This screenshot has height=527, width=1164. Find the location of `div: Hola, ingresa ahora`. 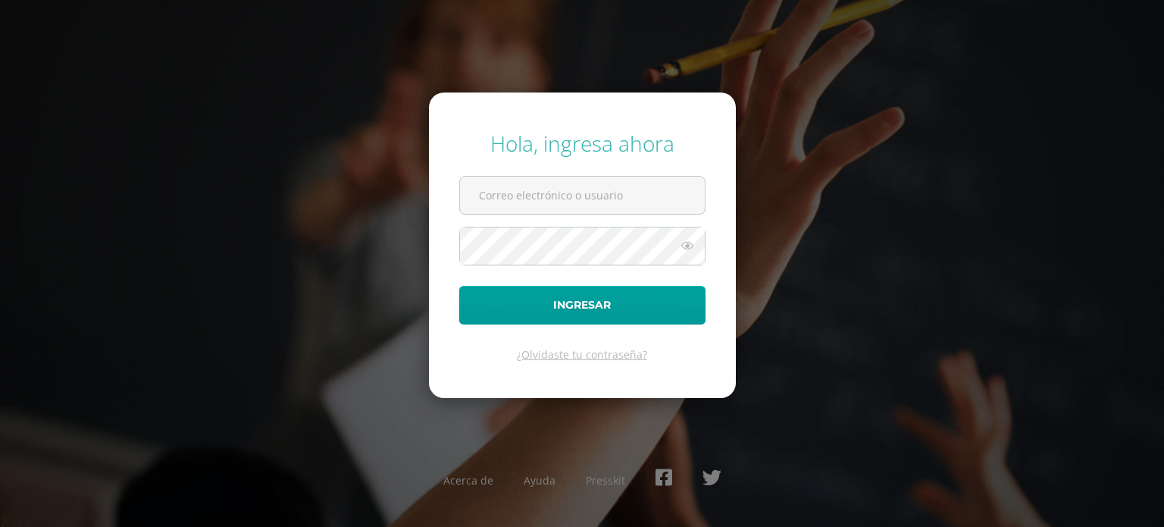

div: Hola, ingresa ahora is located at coordinates (582, 143).